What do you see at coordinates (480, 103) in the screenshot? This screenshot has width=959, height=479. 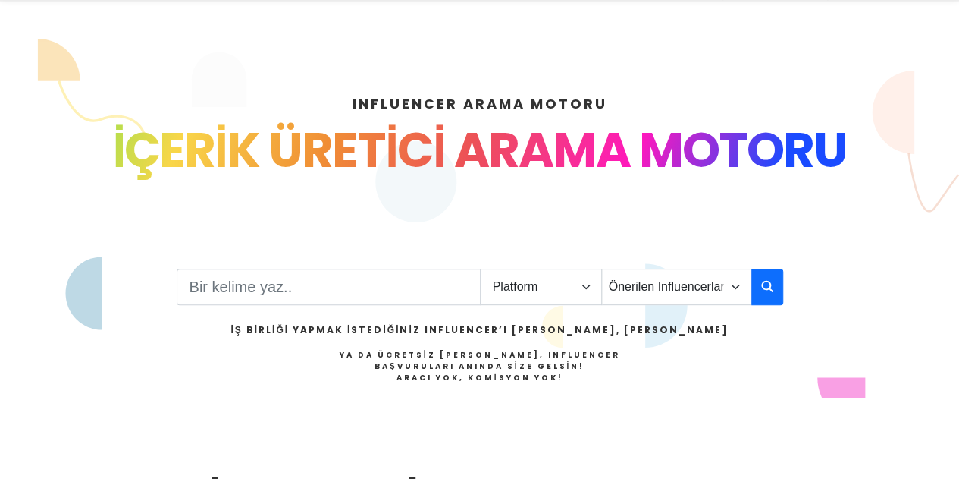 I see `h4: INFLUENCER ARAMA MOTORU` at bounding box center [480, 103].